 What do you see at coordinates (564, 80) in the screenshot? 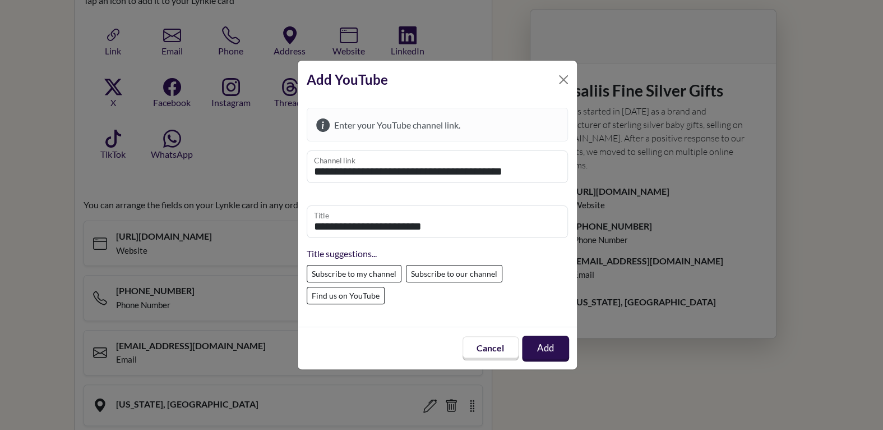
I see `button: Close` at bounding box center [564, 80].